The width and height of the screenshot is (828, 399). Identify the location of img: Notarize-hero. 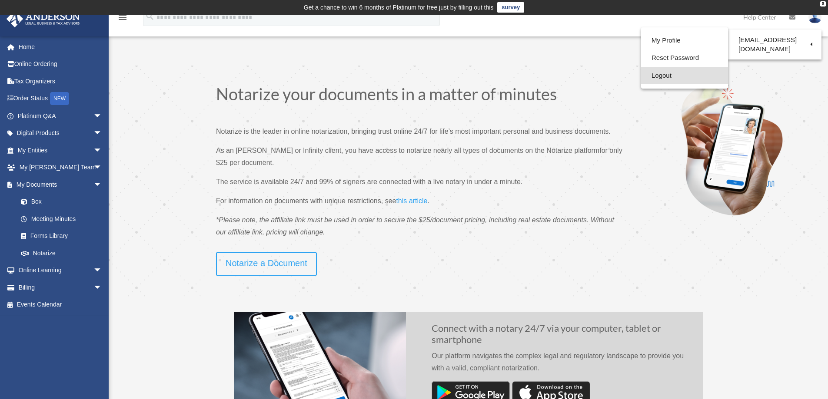
(732, 151).